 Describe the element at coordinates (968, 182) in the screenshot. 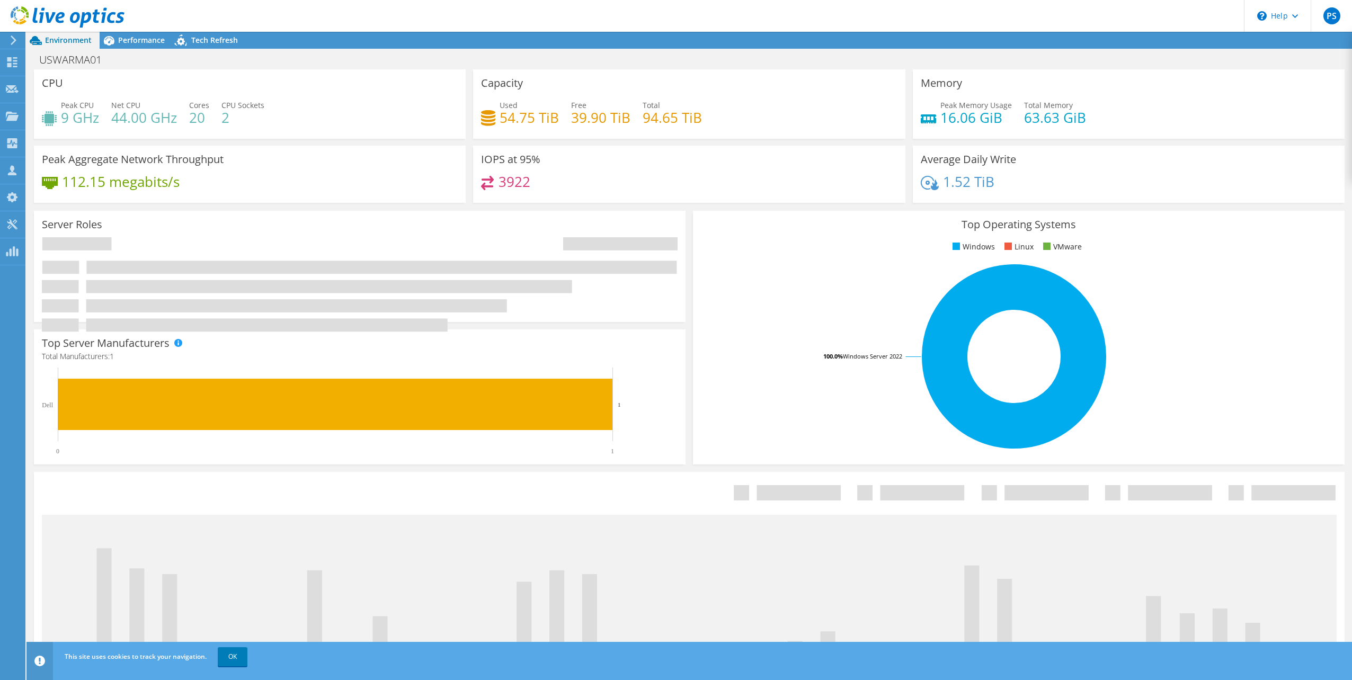

I see `h4: 1.52 TiB` at that location.